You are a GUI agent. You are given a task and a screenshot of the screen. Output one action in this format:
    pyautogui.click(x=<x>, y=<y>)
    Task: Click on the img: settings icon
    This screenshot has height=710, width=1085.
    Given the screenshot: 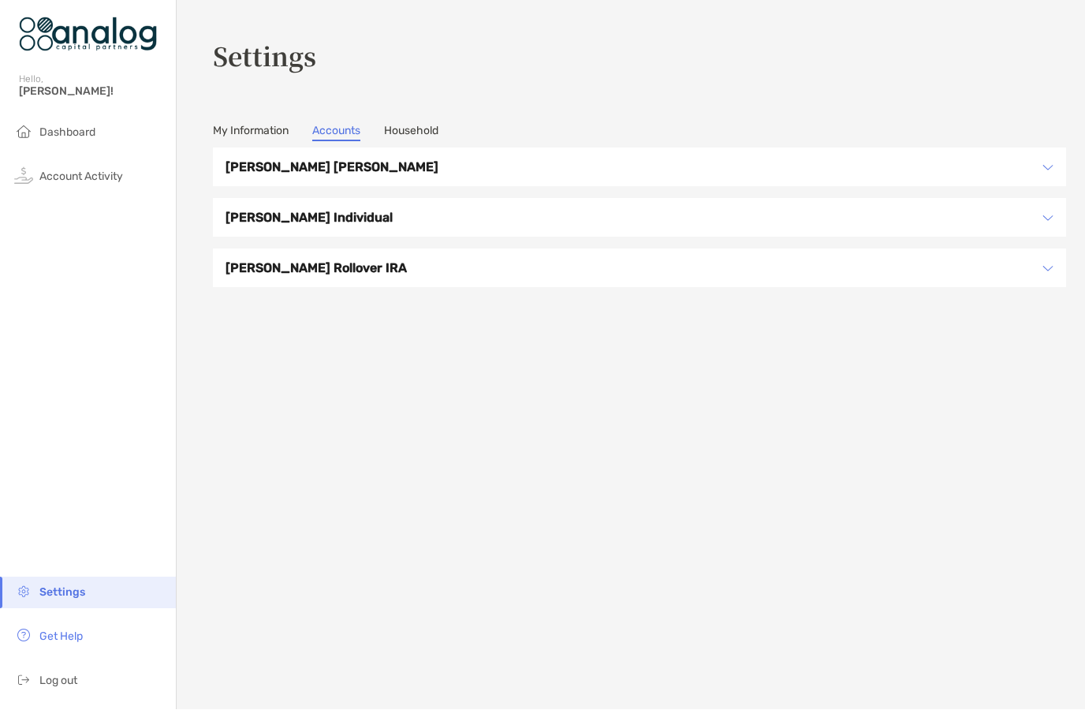 What is the action you would take?
    pyautogui.click(x=24, y=591)
    